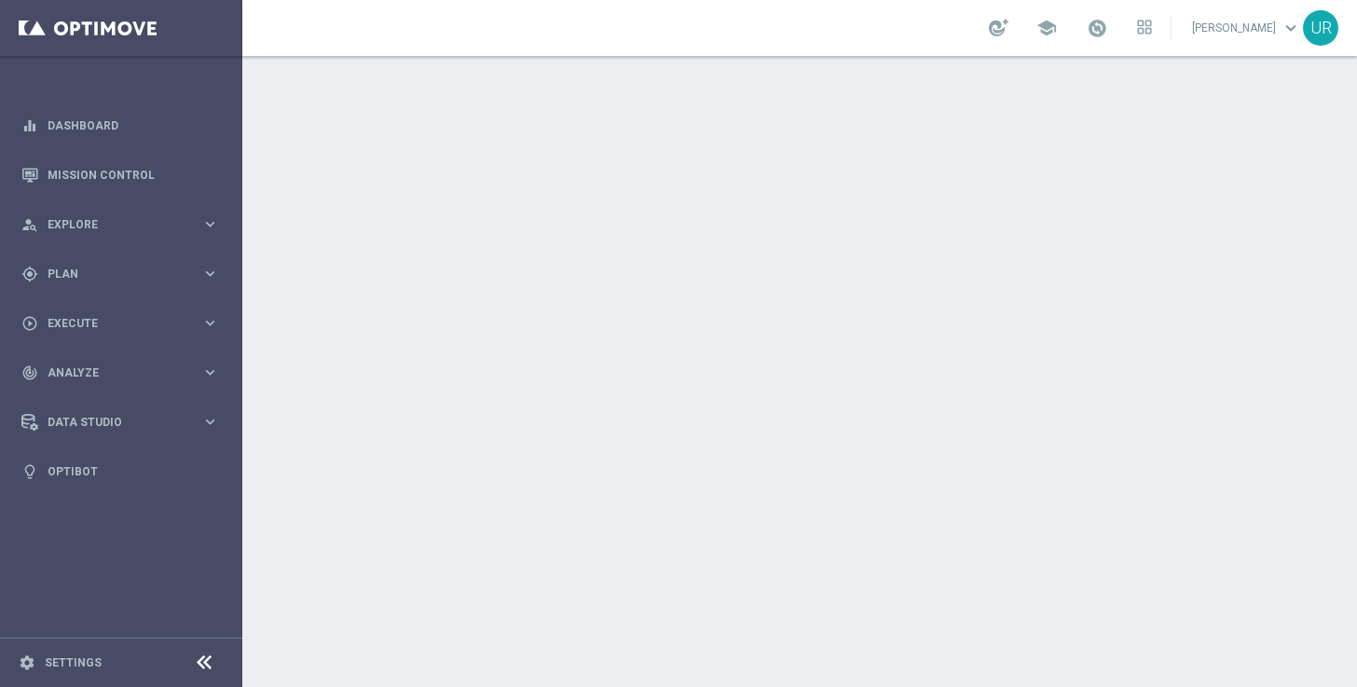 This screenshot has height=687, width=1357. Describe the element at coordinates (120, 422) in the screenshot. I see `button: Data Studio keyboard_arrow_right` at that location.